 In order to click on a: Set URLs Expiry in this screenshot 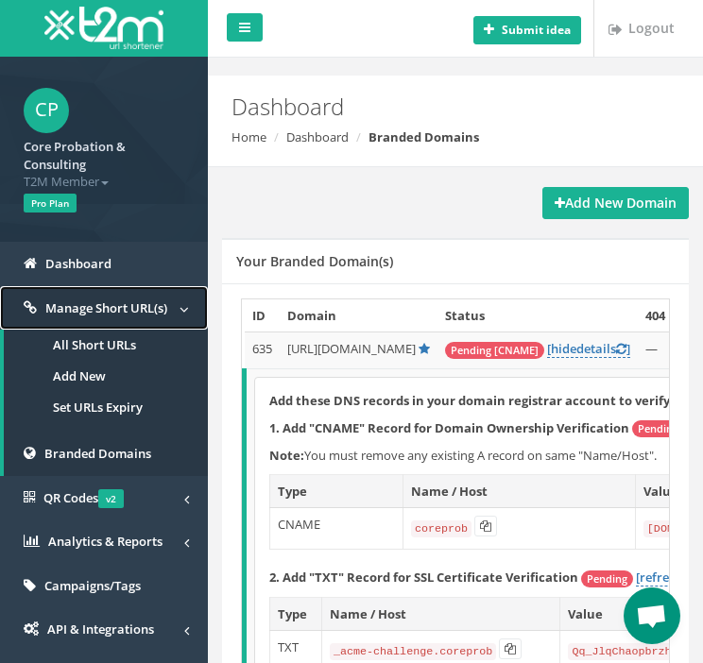, I will do `click(106, 407)`.